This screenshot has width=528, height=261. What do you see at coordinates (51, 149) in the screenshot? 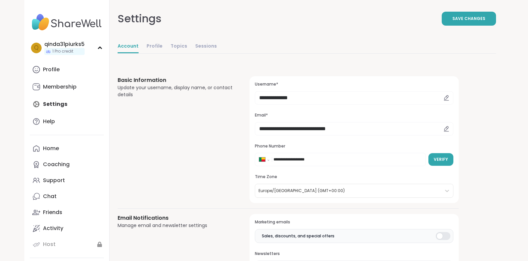
I see `div: Home` at bounding box center [51, 149].